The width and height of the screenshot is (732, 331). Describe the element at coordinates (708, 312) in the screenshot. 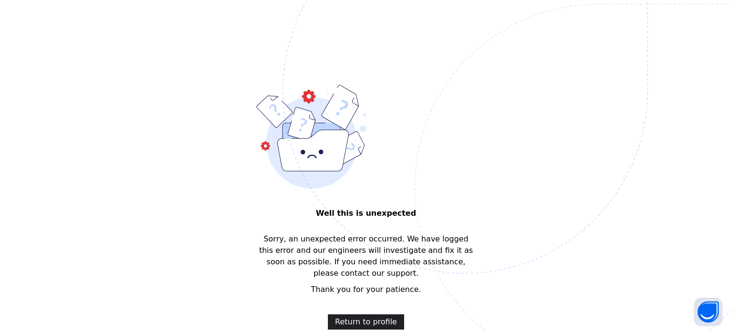

I see `button: Open asap` at that location.